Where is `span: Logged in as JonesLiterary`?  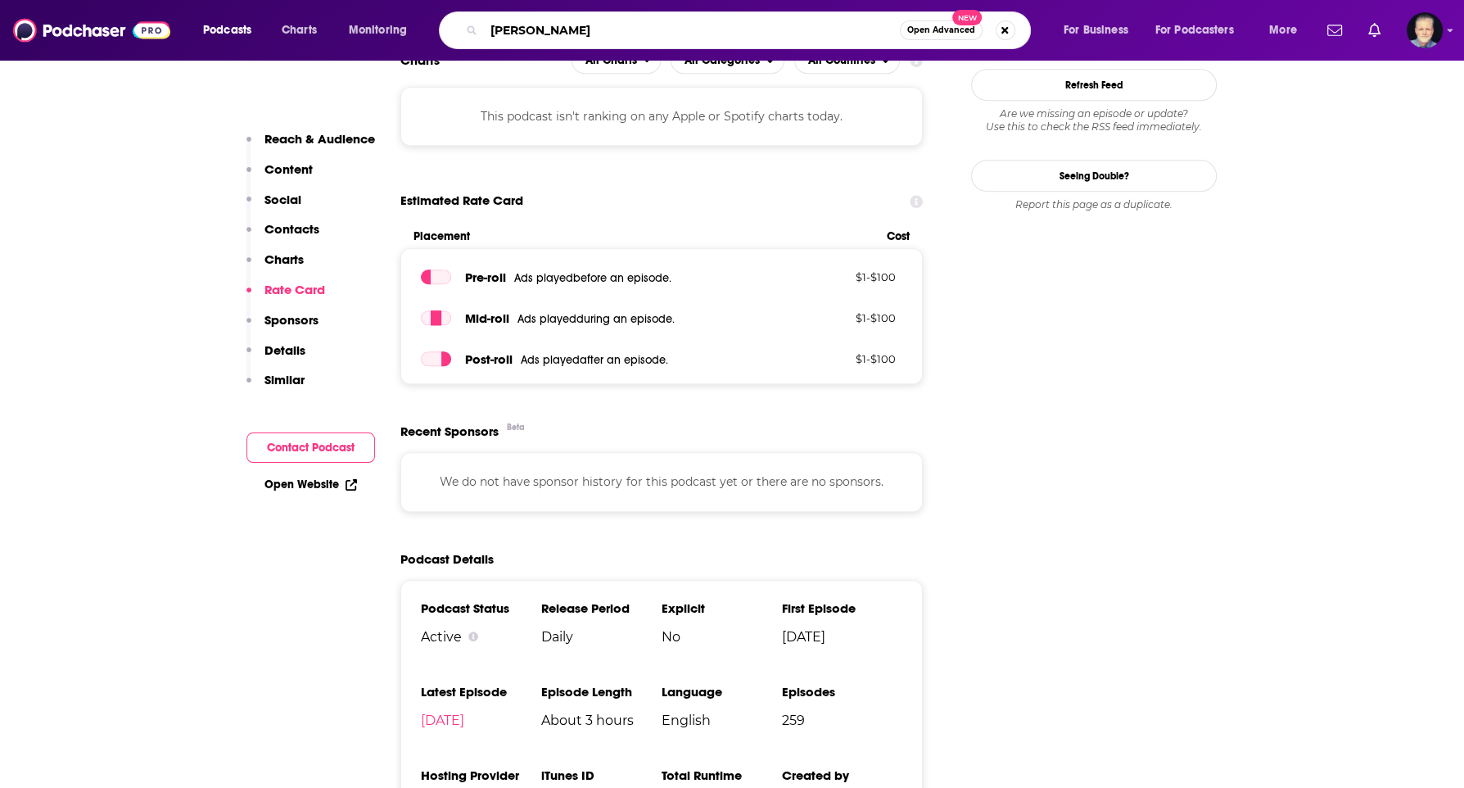 span: Logged in as JonesLiterary is located at coordinates (1425, 30).